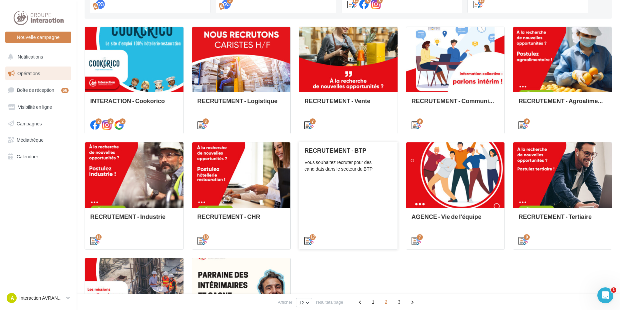  What do you see at coordinates (348, 166) in the screenshot?
I see `div: Vous souhaitez recruter pour des candidats dans le secteur du BTP` at bounding box center [348, 166].